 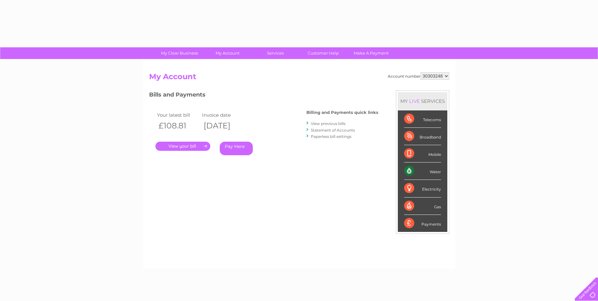 I want to click on a: Paperless bill settings, so click(x=331, y=136).